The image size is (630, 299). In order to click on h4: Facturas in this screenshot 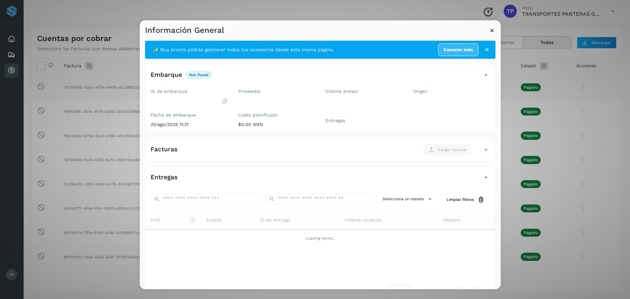, I will do `click(164, 150)`.